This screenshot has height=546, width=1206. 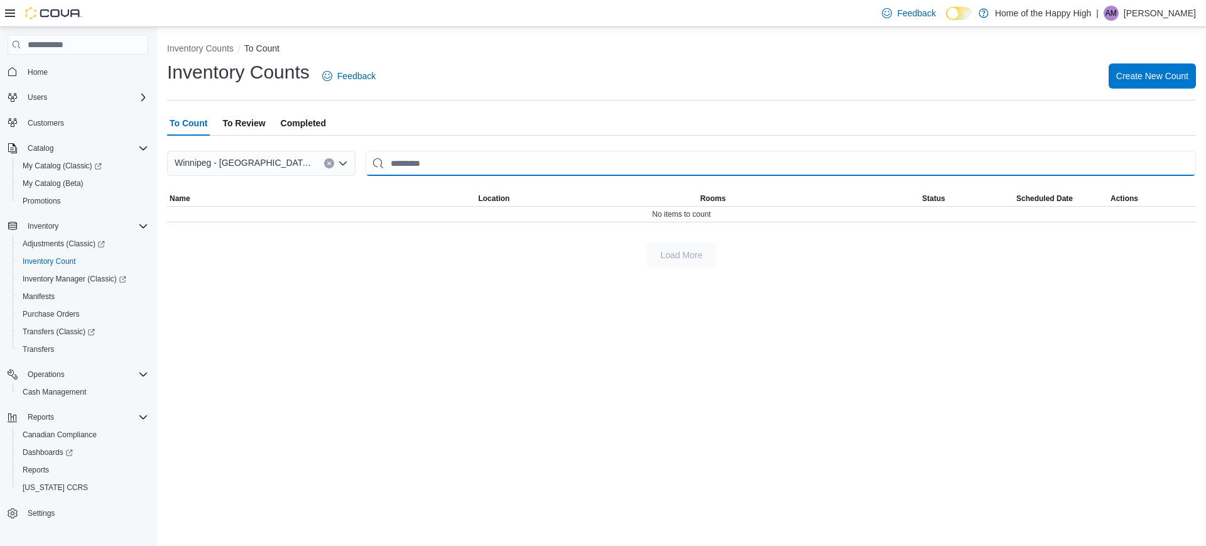 What do you see at coordinates (36, 470) in the screenshot?
I see `a: Reports` at bounding box center [36, 470].